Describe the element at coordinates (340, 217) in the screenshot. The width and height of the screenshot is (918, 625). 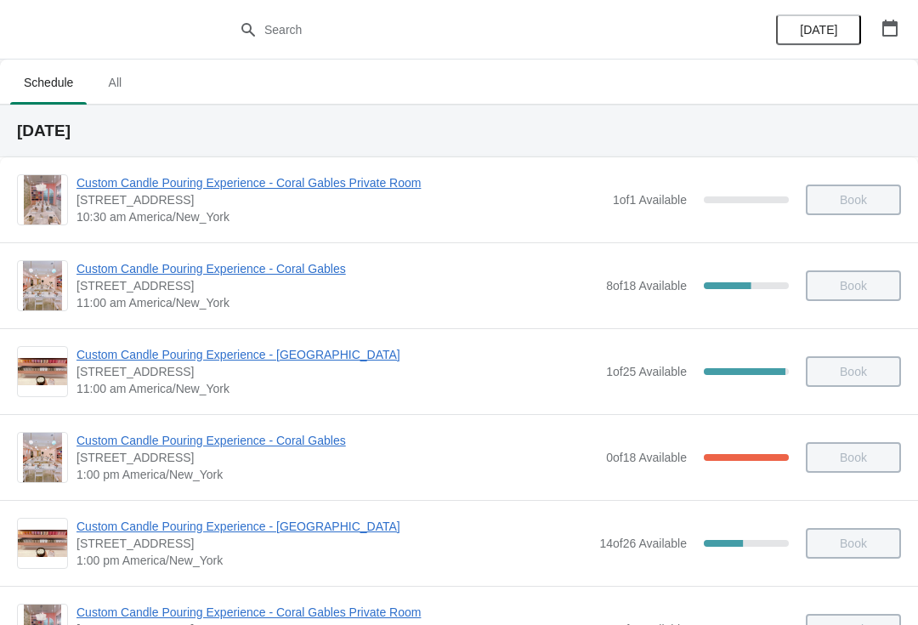
I see `span: 10:30 am America/New_York` at that location.